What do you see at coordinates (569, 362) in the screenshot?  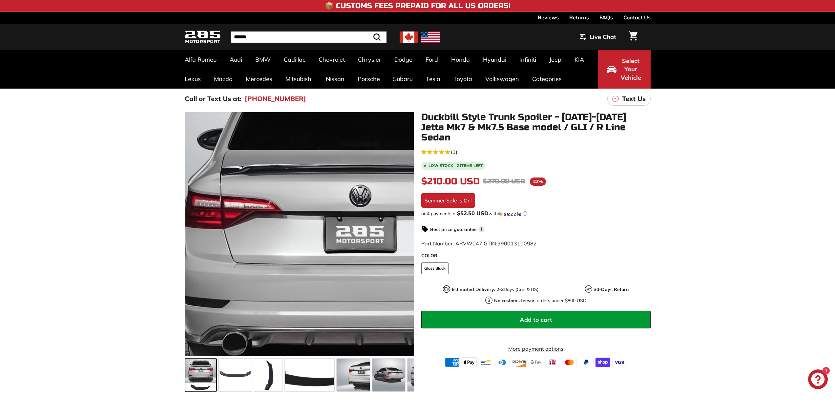 I see `img: master` at bounding box center [569, 362].